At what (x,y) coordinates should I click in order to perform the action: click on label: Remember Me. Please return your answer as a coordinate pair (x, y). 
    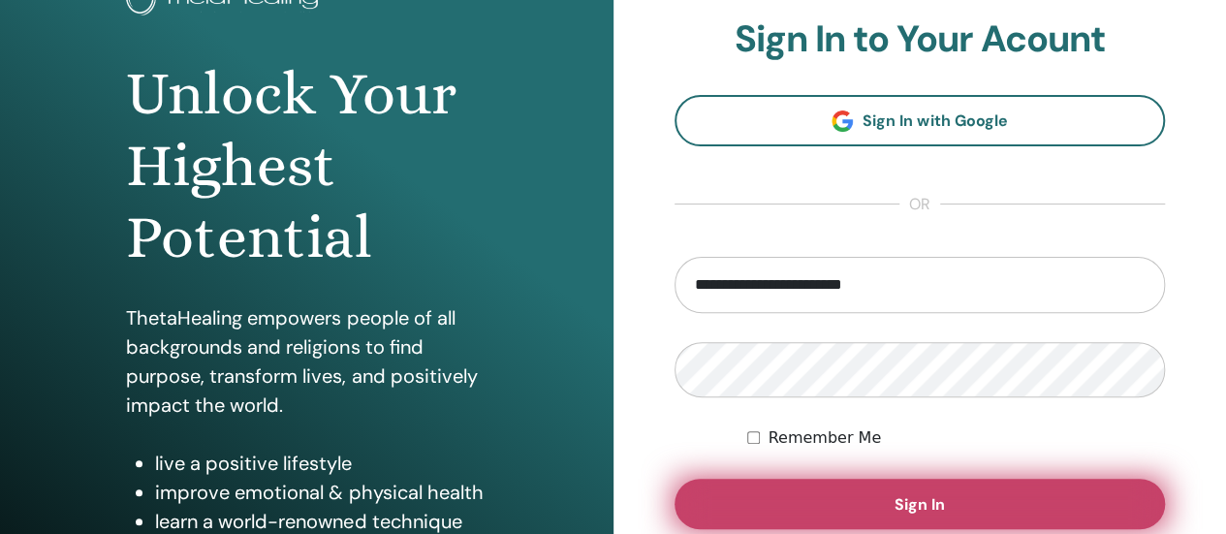
    Looking at the image, I should click on (824, 438).